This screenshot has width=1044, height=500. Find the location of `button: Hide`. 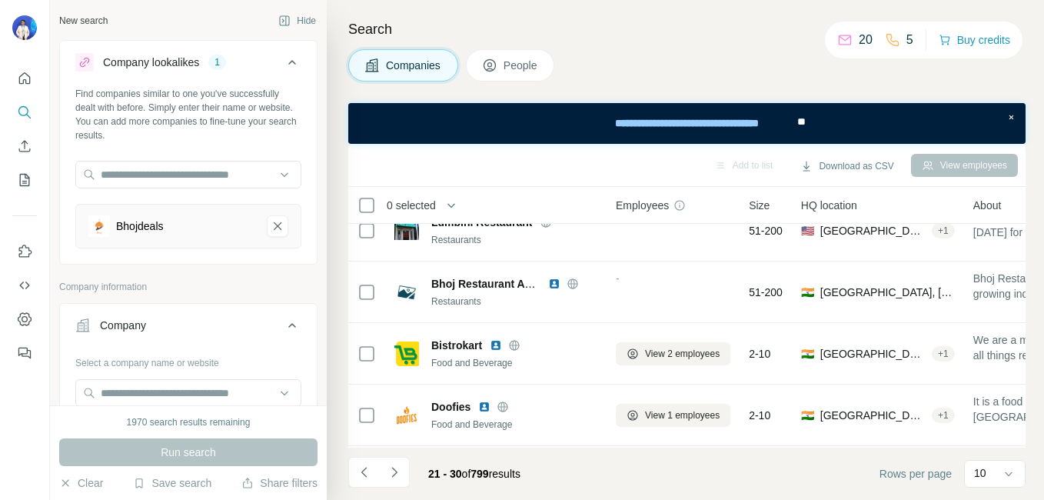

button: Hide is located at coordinates (297, 21).